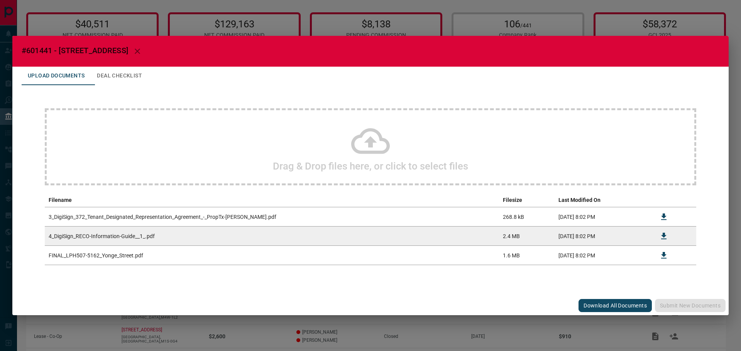 The width and height of the screenshot is (741, 351). What do you see at coordinates (615, 306) in the screenshot?
I see `button: Download All Documents` at bounding box center [615, 306].